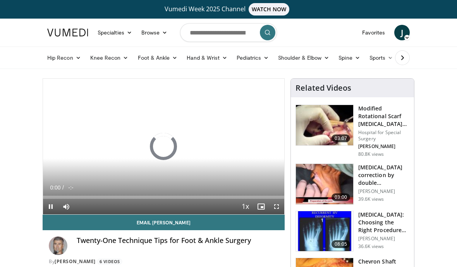  I want to click on h4: Twenty-One Technique Tips for Foot & Ankle Surgery, so click(178, 241).